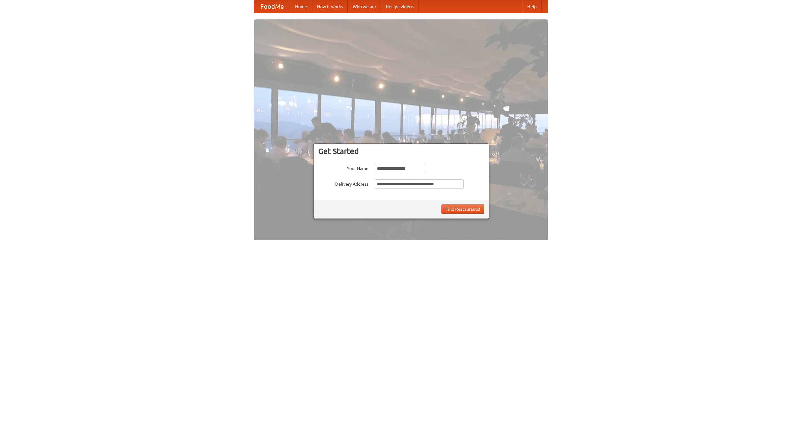 This screenshot has height=443, width=802. Describe the element at coordinates (330, 7) in the screenshot. I see `a: How it works` at that location.